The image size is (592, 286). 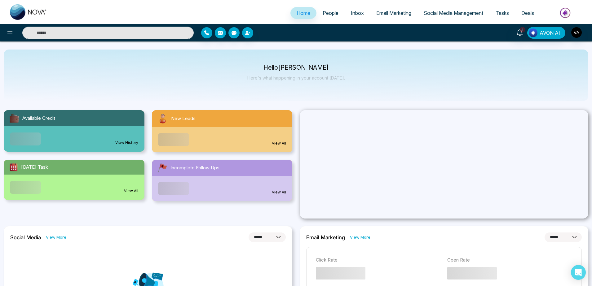 What do you see at coordinates (303, 13) in the screenshot?
I see `span: Home` at bounding box center [303, 13].